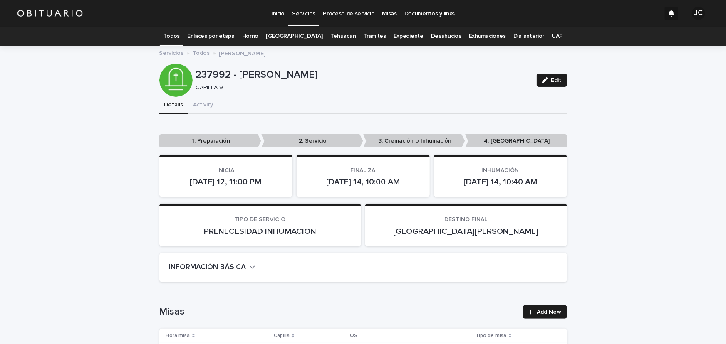 This screenshot has width=726, height=344. Describe the element at coordinates (260, 220) in the screenshot. I see `span: TIPO DE SERVICIO` at that location.